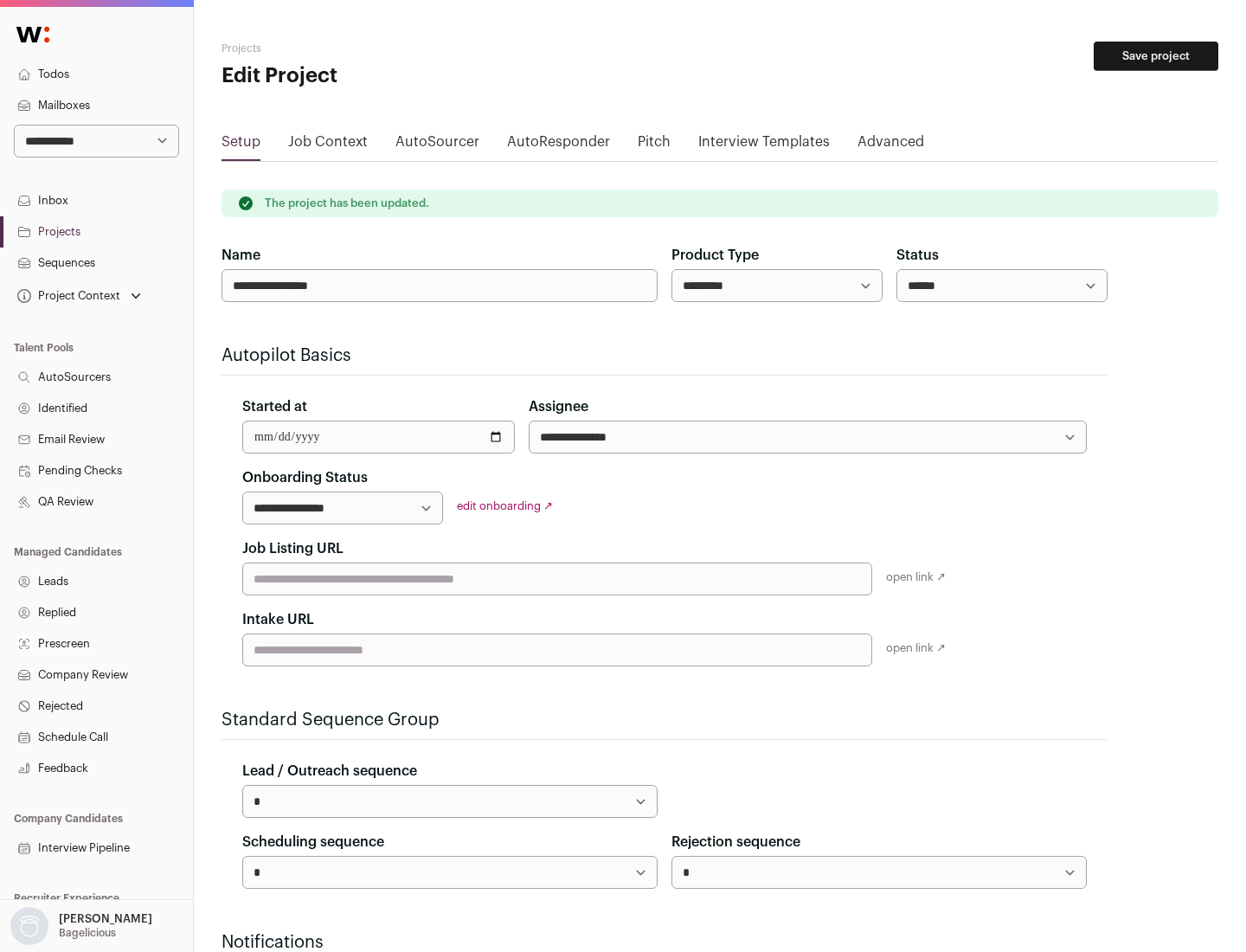 This screenshot has height=952, width=1246. What do you see at coordinates (330, 771) in the screenshot?
I see `label: Lead / Outreach sequence` at bounding box center [330, 771].